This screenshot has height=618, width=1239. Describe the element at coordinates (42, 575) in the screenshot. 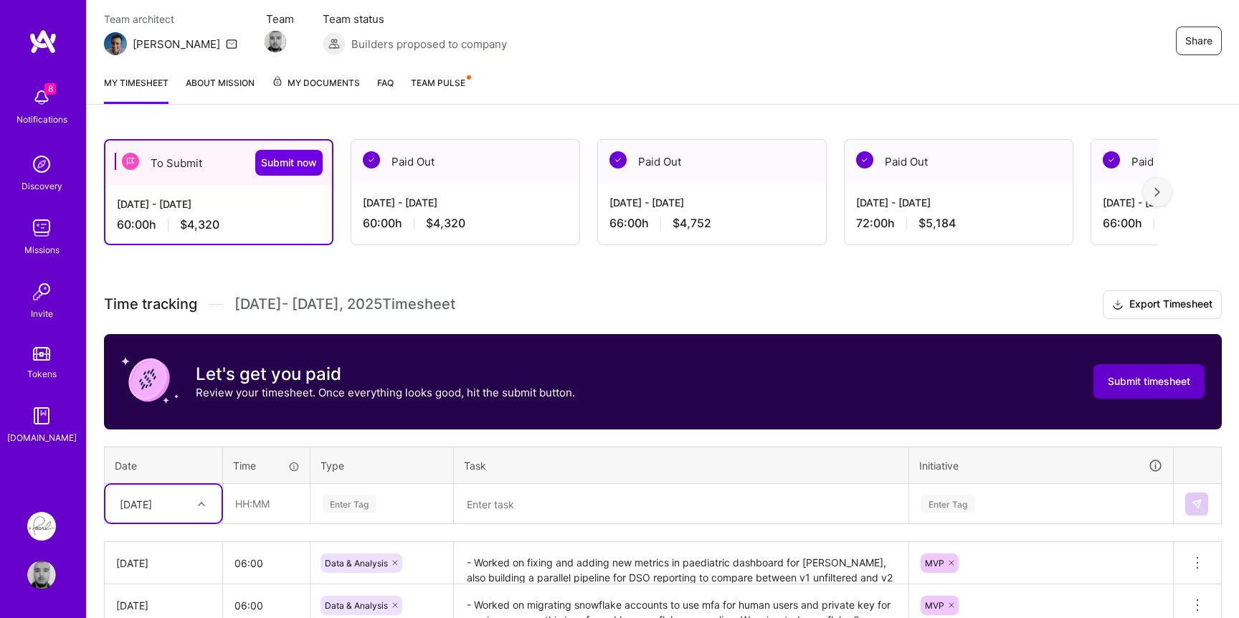

I see `a: User Avatar` at that location.